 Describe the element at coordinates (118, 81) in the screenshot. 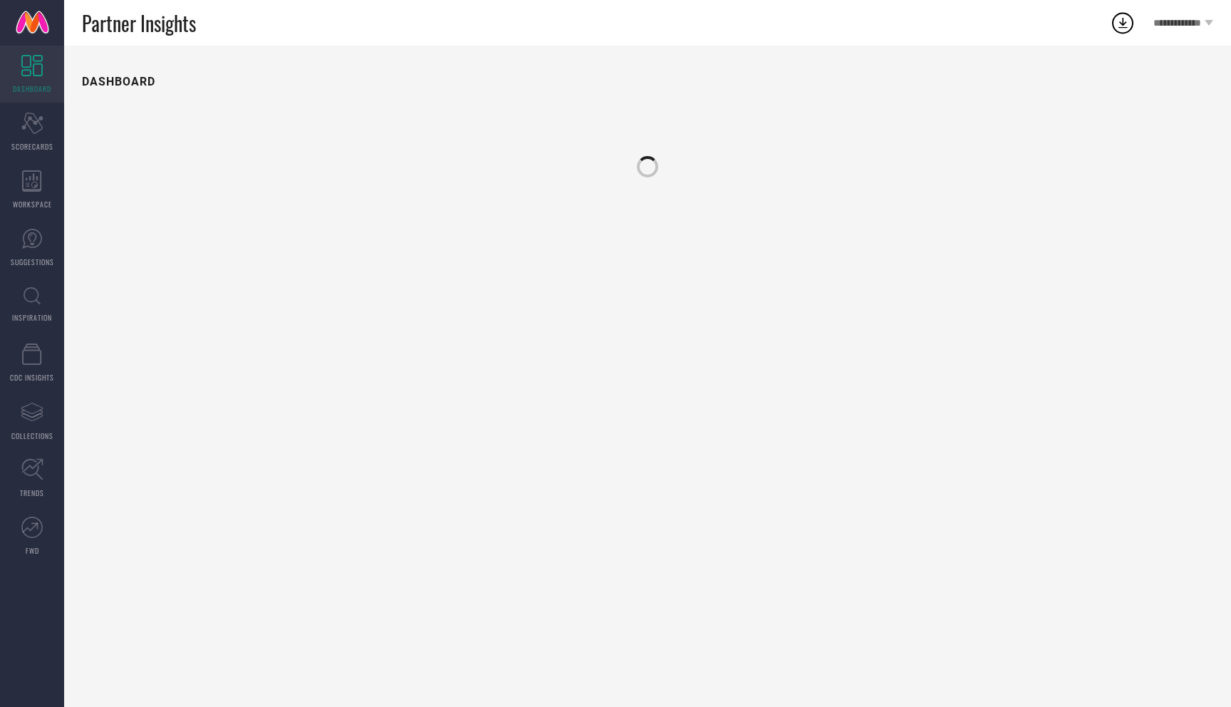

I see `h1: DASHBOARD` at that location.